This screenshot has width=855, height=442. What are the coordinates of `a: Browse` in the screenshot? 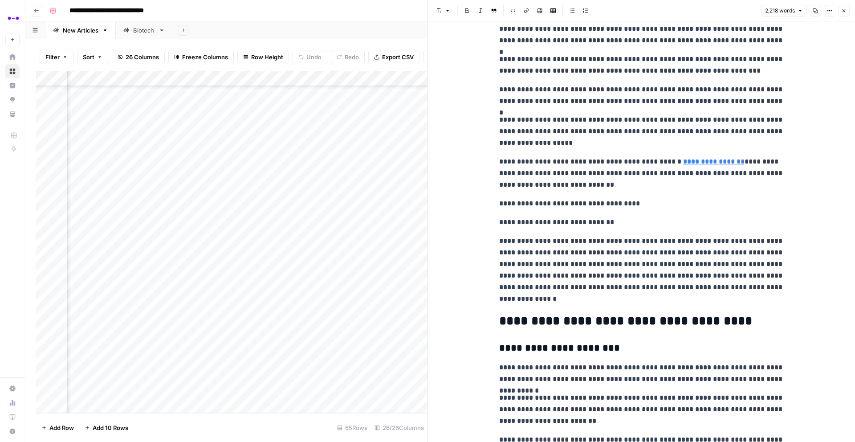 It's located at (12, 71).